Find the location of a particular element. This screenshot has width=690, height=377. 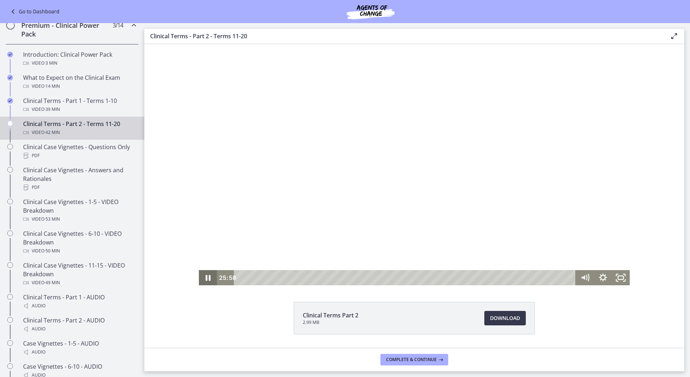

span: · 49 min is located at coordinates (52, 283).